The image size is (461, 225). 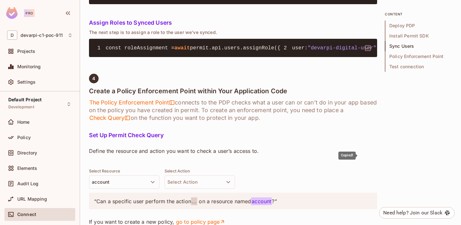 I want to click on span: Audit Log, so click(x=28, y=183).